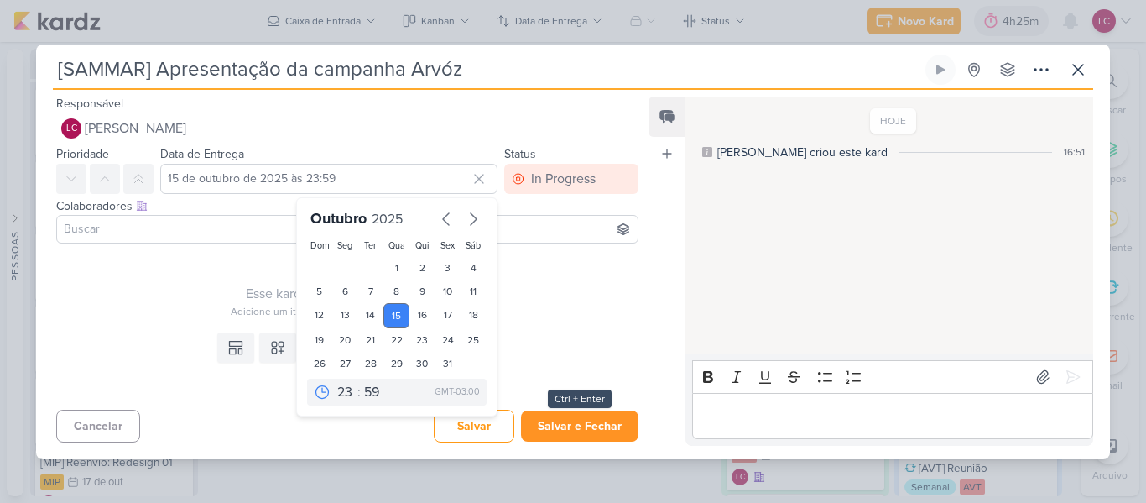 The height and width of the screenshot is (503, 1146). I want to click on div: 31, so click(447, 363).